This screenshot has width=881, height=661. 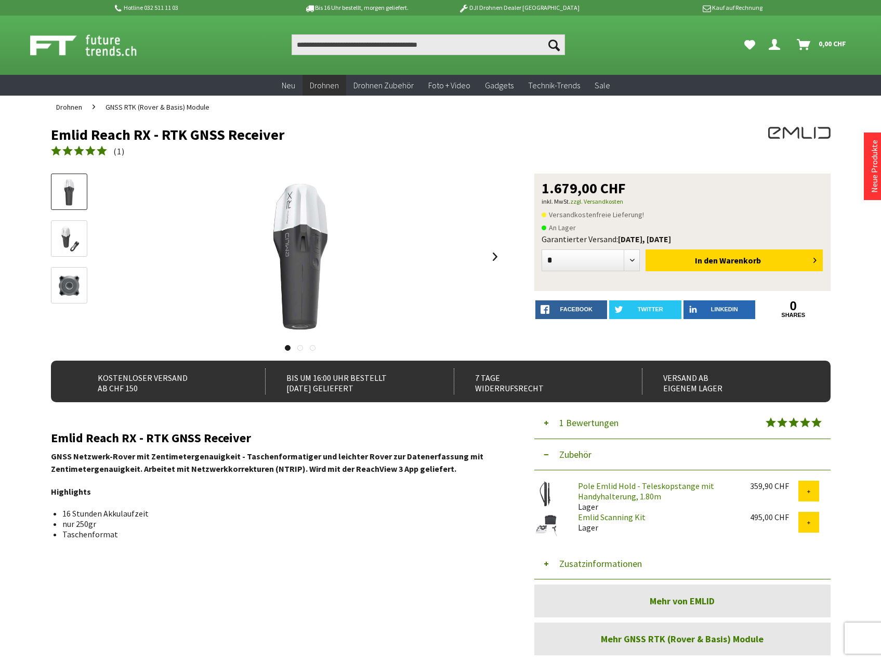 What do you see at coordinates (793, 306) in the screenshot?
I see `a: 0` at bounding box center [793, 306].